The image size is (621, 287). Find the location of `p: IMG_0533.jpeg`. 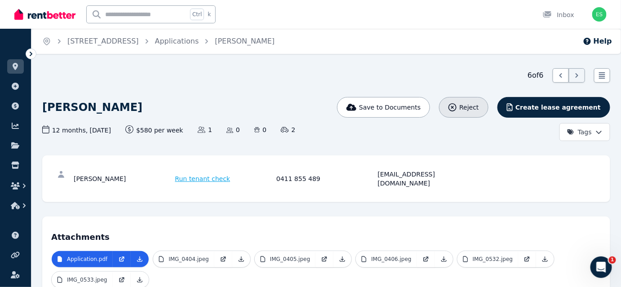

p: IMG_0533.jpeg is located at coordinates (87, 280).